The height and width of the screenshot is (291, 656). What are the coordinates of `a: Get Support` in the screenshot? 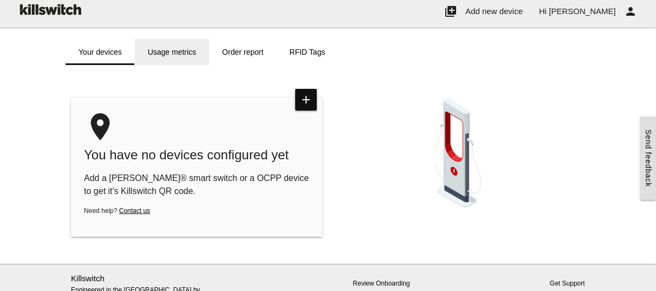 It's located at (567, 283).